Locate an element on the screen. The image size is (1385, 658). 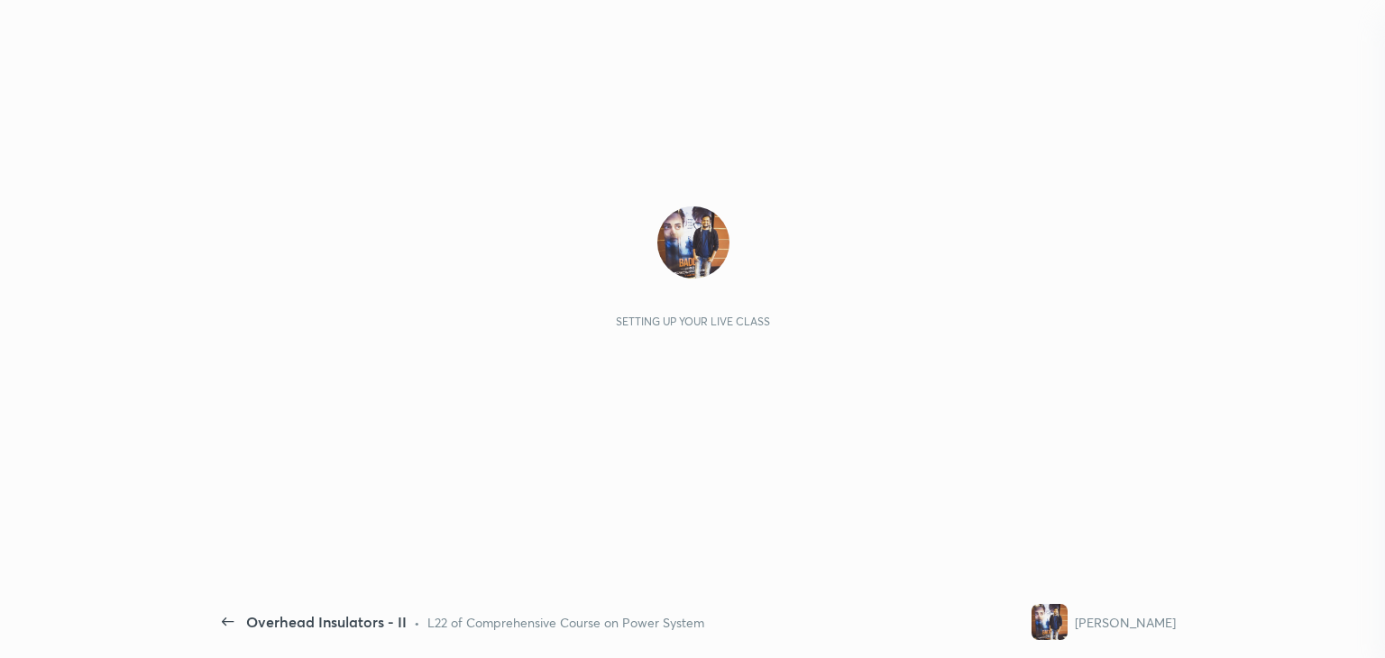
div: Overhead Insulators - II is located at coordinates (326, 622).